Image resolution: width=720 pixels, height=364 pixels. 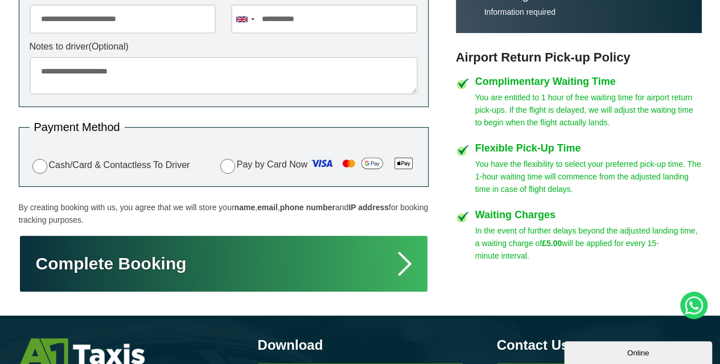 I want to click on h4: Complimentary Waiting Time, so click(x=589, y=81).